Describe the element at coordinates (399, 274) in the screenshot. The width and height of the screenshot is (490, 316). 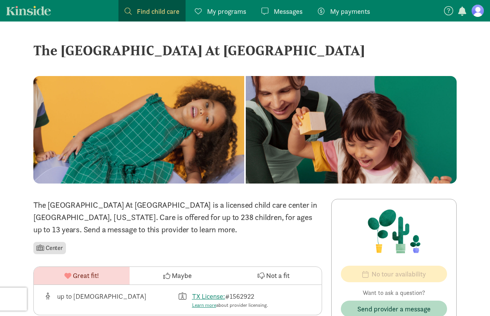
I see `span: No tour availability` at that location.